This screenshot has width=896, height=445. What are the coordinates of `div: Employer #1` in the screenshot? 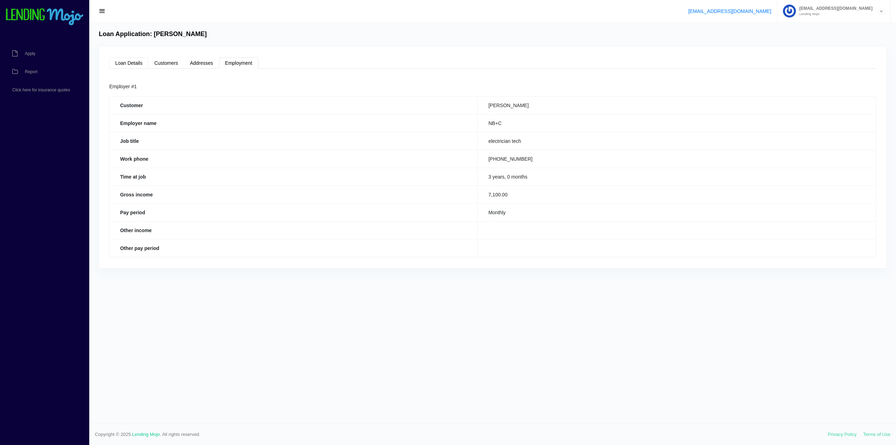 It's located at (493, 87).